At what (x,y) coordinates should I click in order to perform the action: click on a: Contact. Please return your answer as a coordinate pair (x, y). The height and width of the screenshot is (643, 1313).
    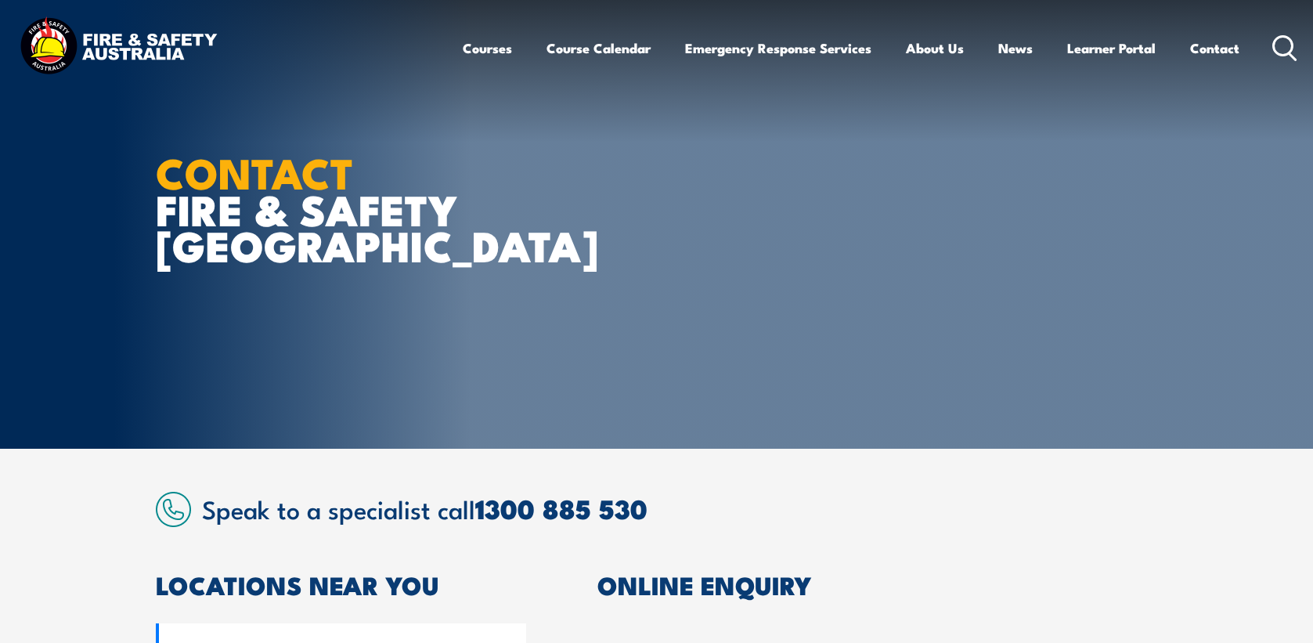
    Looking at the image, I should click on (1214, 48).